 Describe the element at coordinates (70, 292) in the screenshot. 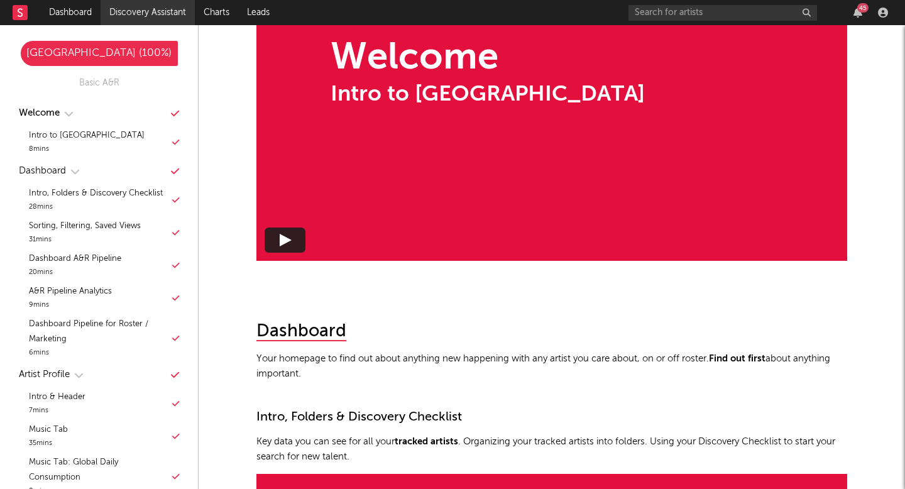

I see `div: A&R Pipeline Analytics` at that location.